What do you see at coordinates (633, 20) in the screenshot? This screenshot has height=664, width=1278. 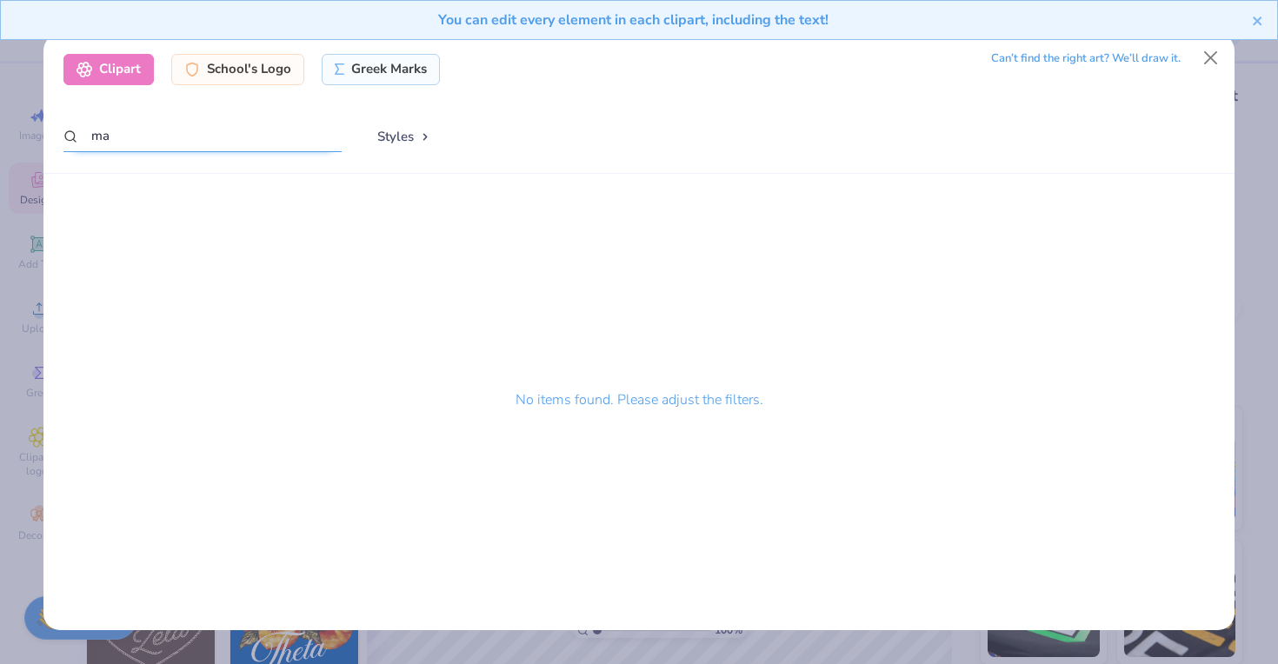 I see `div: You can edit every element in each clipart, including the text!` at bounding box center [633, 20].